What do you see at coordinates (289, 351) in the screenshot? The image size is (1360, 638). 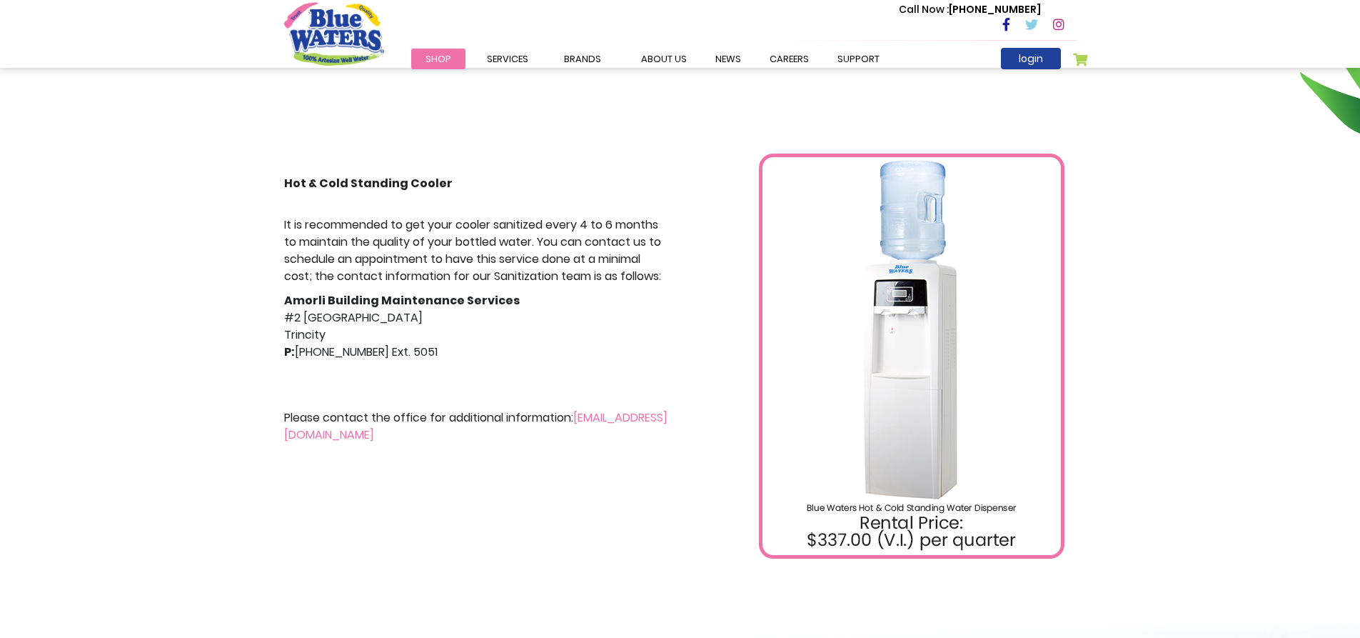 I see `strong: P:` at bounding box center [289, 351].